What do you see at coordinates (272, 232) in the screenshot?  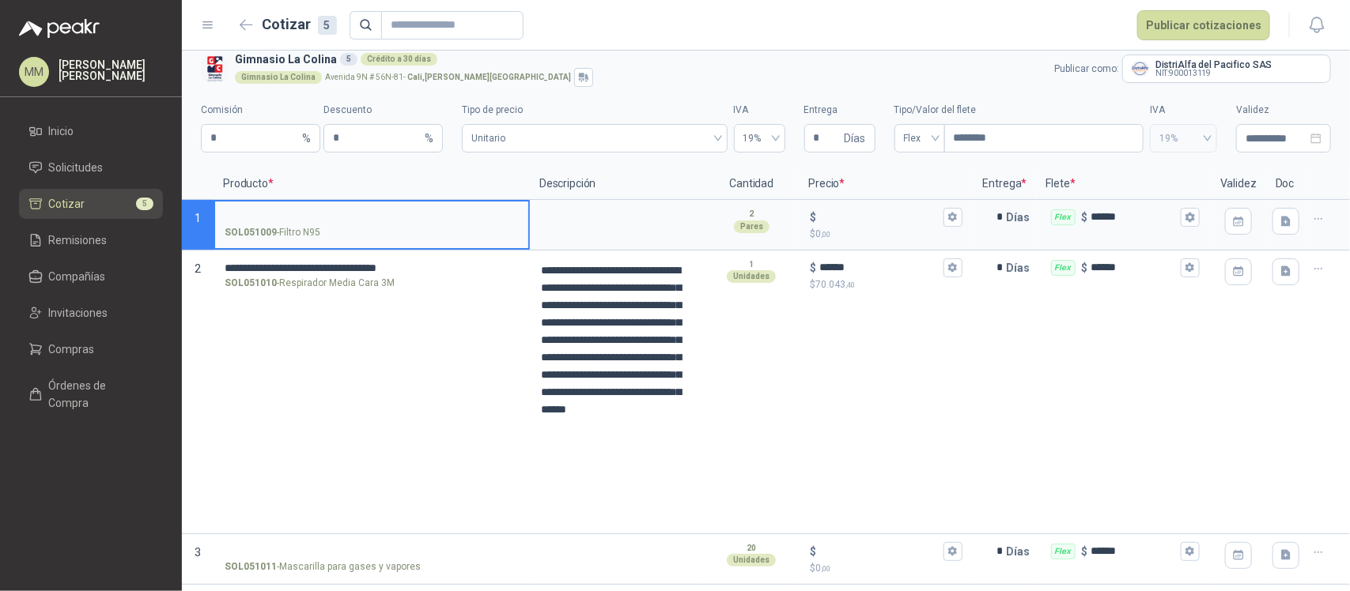 I see `p: - Filtro N95` at bounding box center [272, 232].